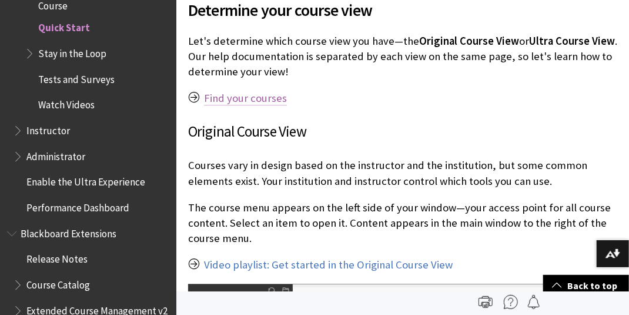 The image size is (629, 315). I want to click on a: Find your courses, so click(245, 98).